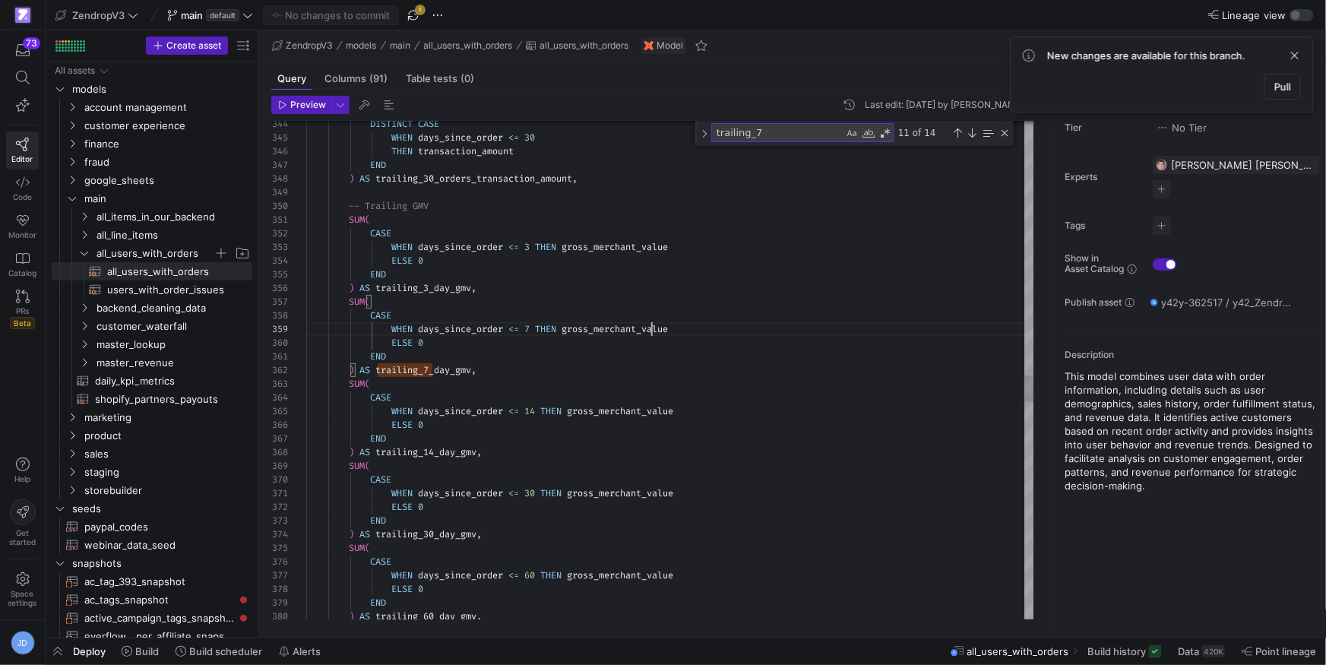 This screenshot has height=665, width=1326. What do you see at coordinates (280, 398) in the screenshot?
I see `div: 364` at bounding box center [280, 398].